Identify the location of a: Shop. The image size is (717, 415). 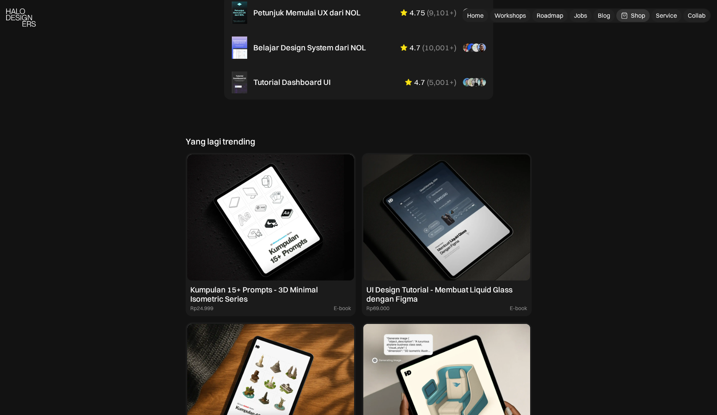
(633, 15).